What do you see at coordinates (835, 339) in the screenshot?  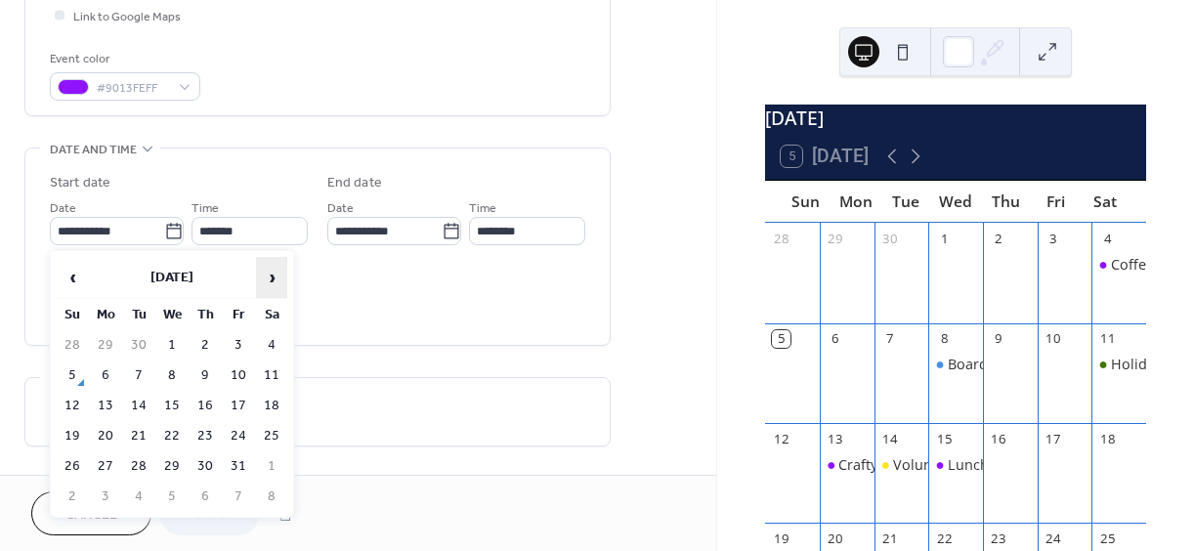 I see `div: 6` at bounding box center [835, 339].